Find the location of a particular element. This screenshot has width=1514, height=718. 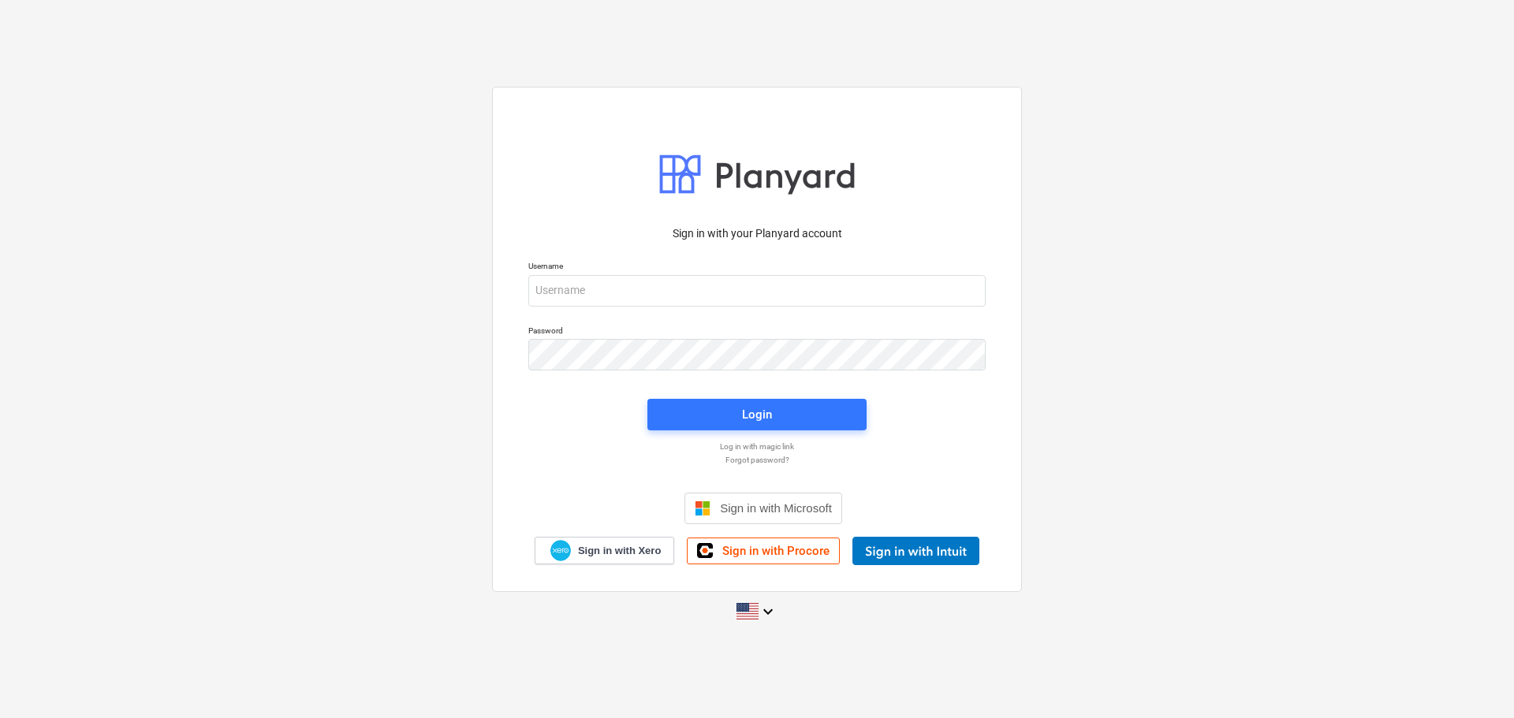

a: Sign in with Xero is located at coordinates (605, 550).